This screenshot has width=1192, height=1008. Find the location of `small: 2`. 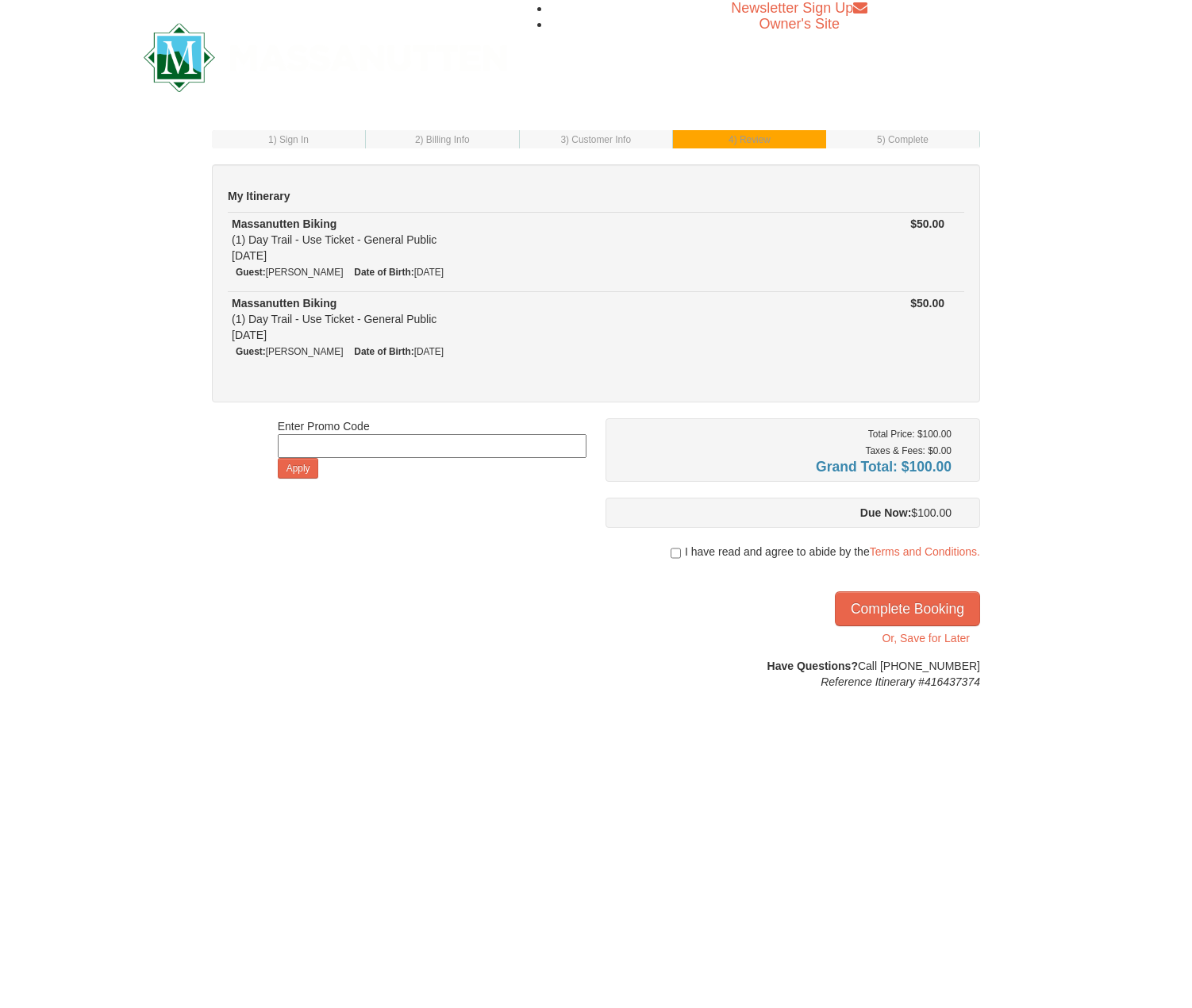

small: 2 is located at coordinates (442, 140).